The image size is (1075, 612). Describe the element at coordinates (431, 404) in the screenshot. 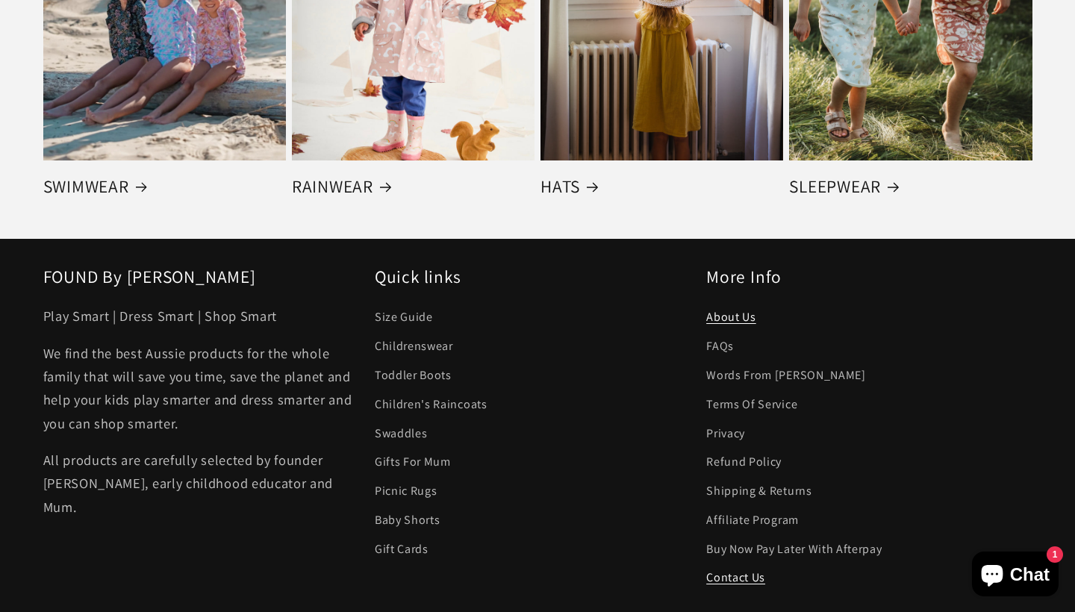

I see `a: Children's Raincoats` at that location.